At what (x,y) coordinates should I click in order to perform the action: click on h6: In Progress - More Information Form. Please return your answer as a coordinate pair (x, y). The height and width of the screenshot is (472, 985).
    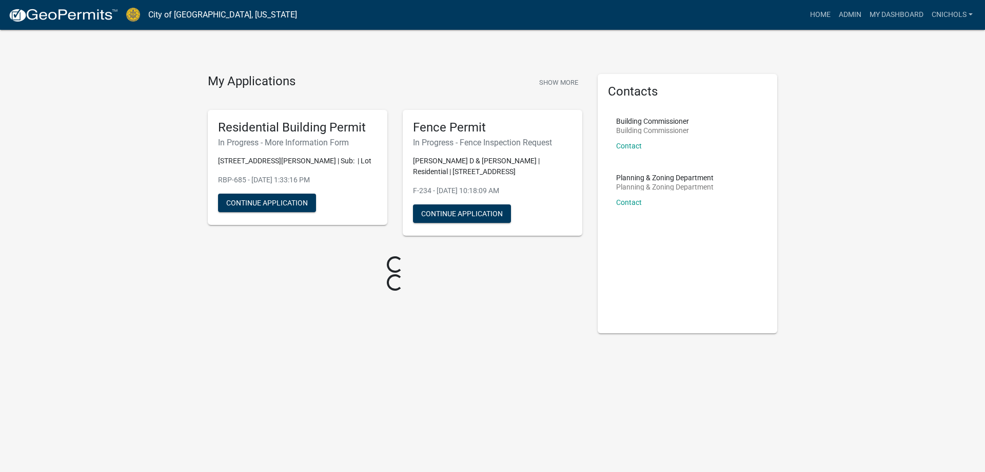
    Looking at the image, I should click on (298, 142).